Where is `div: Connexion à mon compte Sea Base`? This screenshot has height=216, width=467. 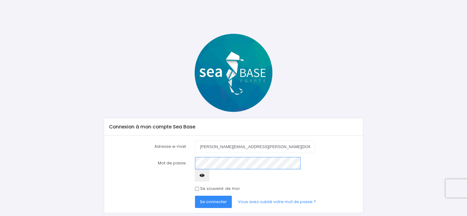
div: Connexion à mon compte Sea Base is located at coordinates (233, 127).